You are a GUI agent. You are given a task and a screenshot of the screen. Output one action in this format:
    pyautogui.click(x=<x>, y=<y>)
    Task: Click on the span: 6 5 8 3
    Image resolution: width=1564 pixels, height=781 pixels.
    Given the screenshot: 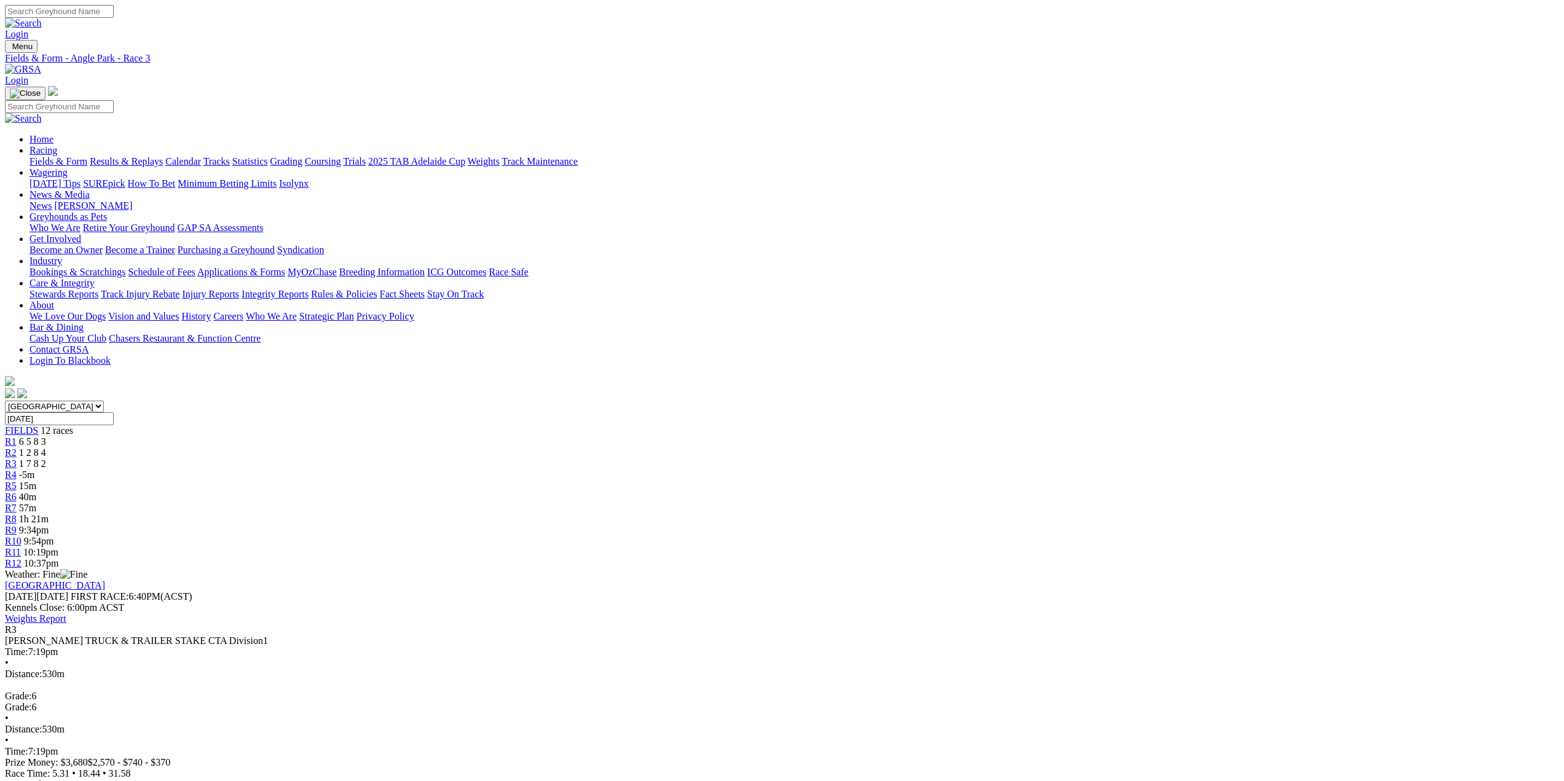 What is the action you would take?
    pyautogui.click(x=33, y=441)
    